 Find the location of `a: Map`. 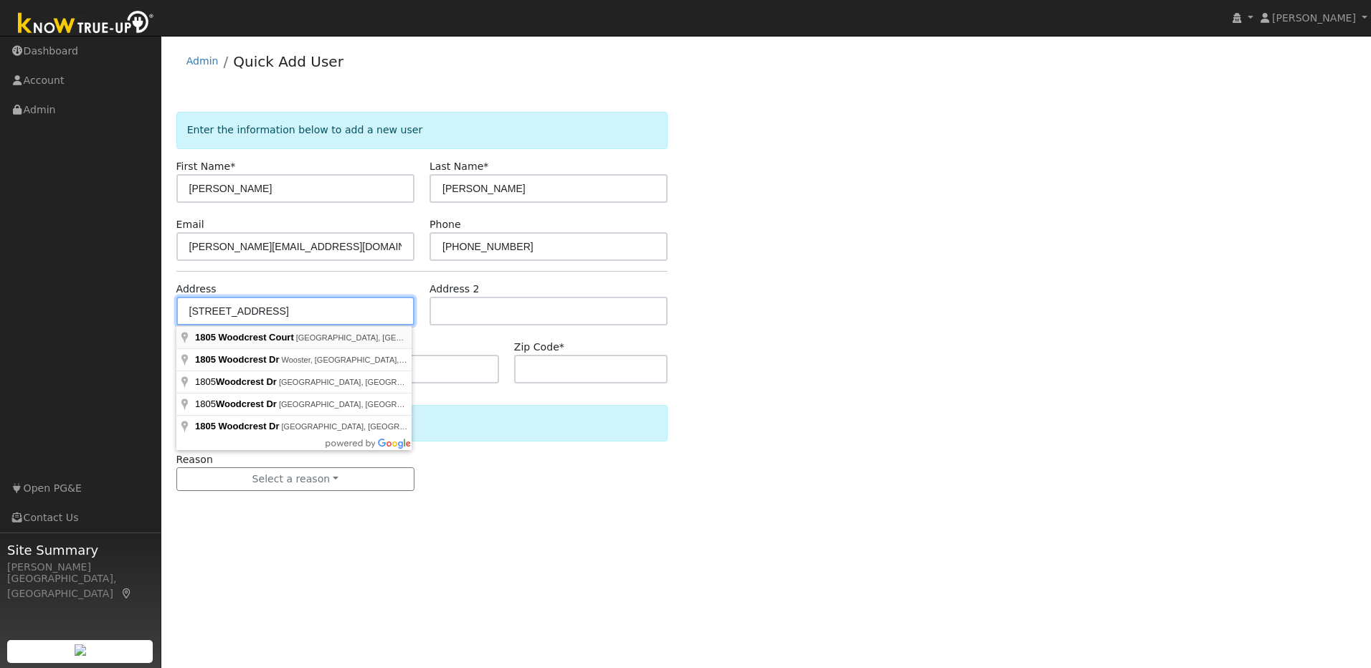

a: Map is located at coordinates (127, 594).